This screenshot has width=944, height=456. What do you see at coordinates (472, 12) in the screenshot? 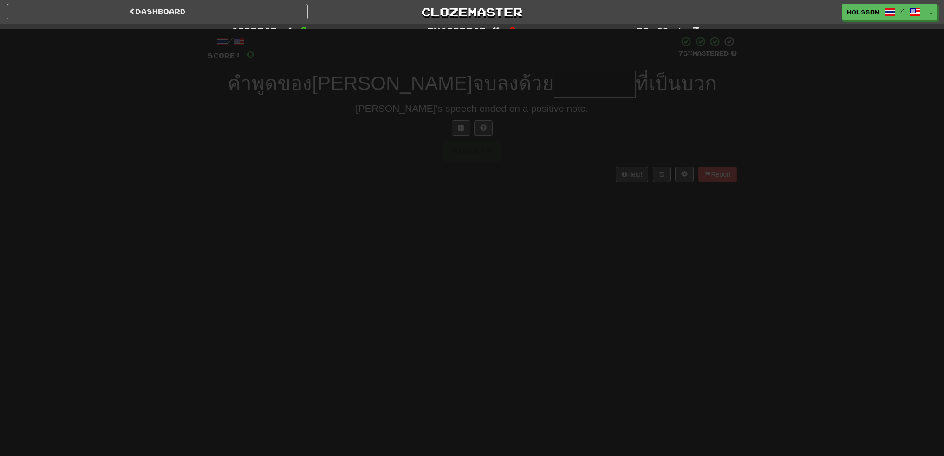
I see `a: Clozemaster` at bounding box center [472, 12].